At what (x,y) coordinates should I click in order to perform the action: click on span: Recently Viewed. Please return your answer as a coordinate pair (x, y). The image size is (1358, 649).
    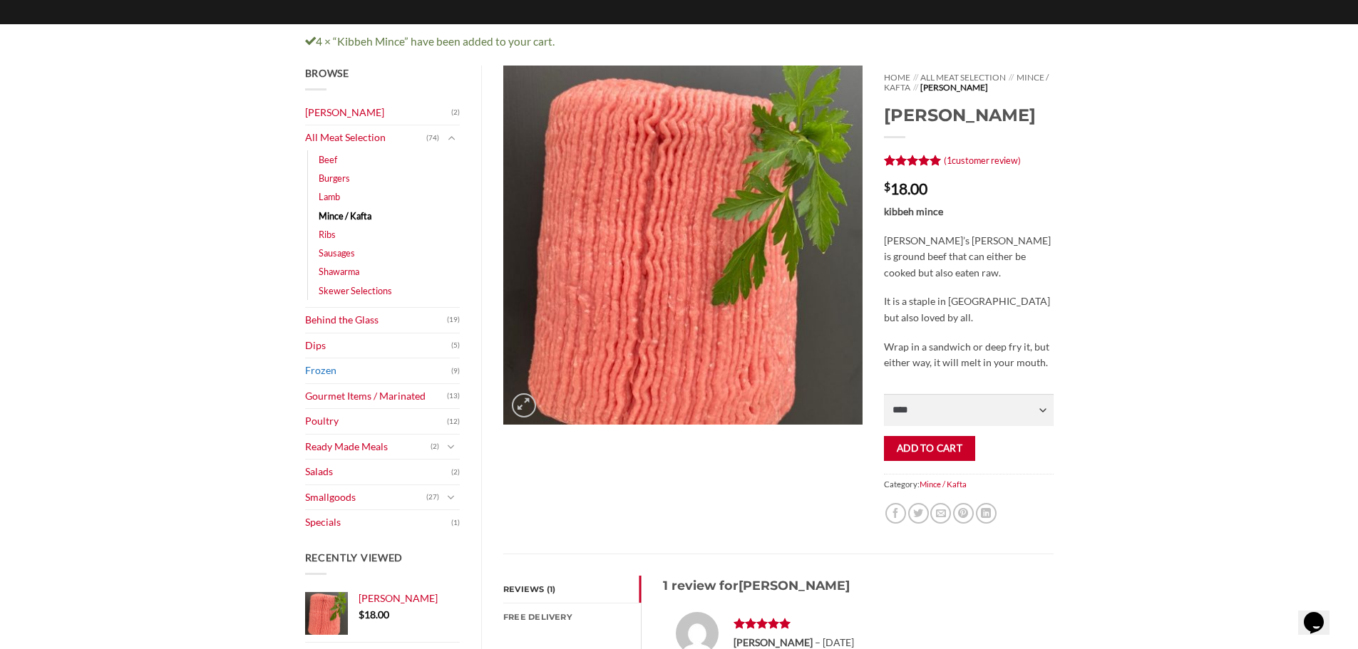
    Looking at the image, I should click on (354, 557).